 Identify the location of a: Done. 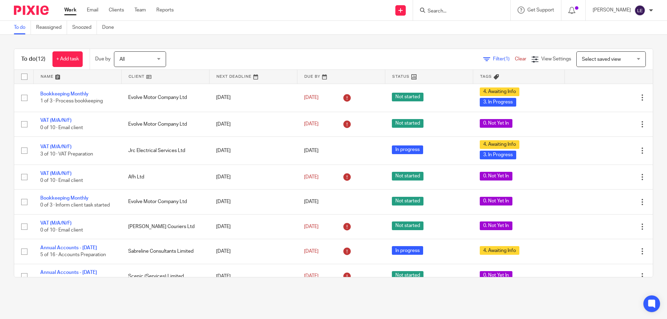
(110, 27).